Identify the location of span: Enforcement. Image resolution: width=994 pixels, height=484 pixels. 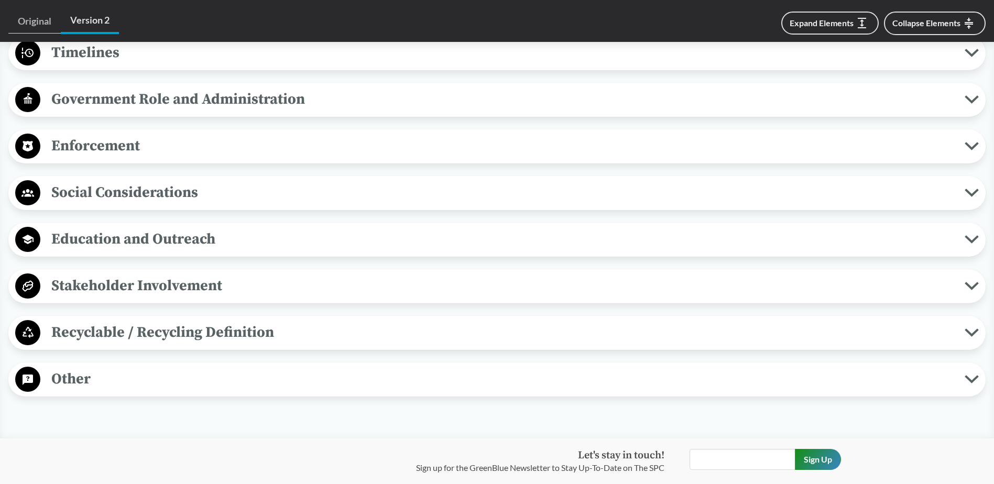
(503, 146).